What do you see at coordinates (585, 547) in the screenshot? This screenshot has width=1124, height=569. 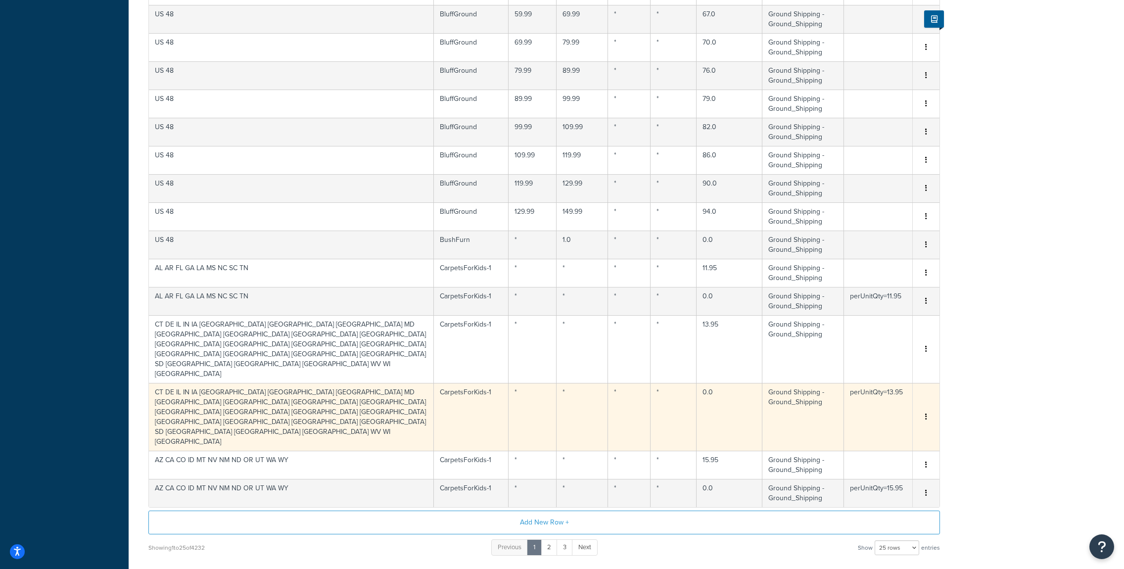 I see `span: Next` at bounding box center [585, 547].